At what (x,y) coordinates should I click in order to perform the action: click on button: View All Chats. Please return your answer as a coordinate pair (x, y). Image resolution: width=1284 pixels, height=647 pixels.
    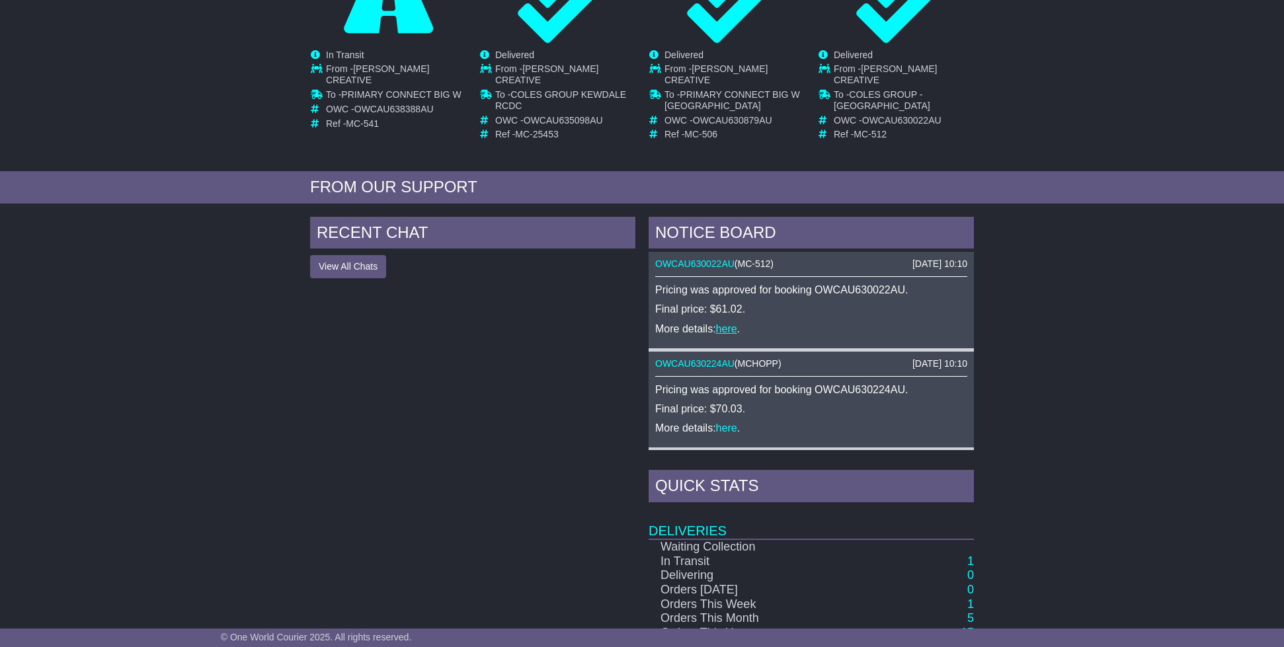
    Looking at the image, I should click on (348, 266).